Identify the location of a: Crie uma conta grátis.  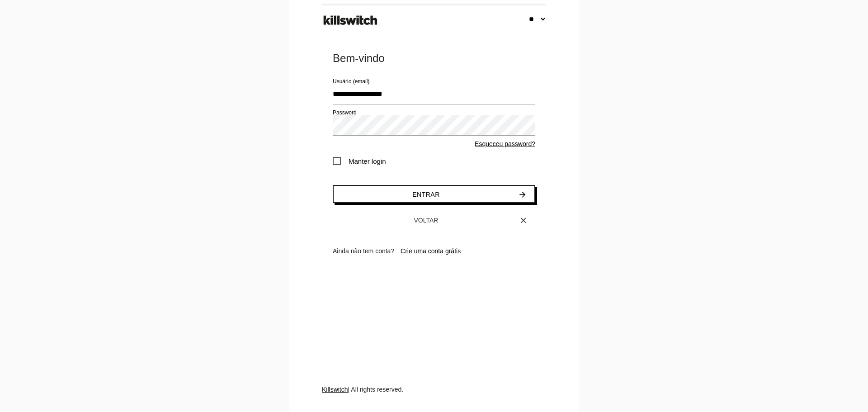
(430, 251).